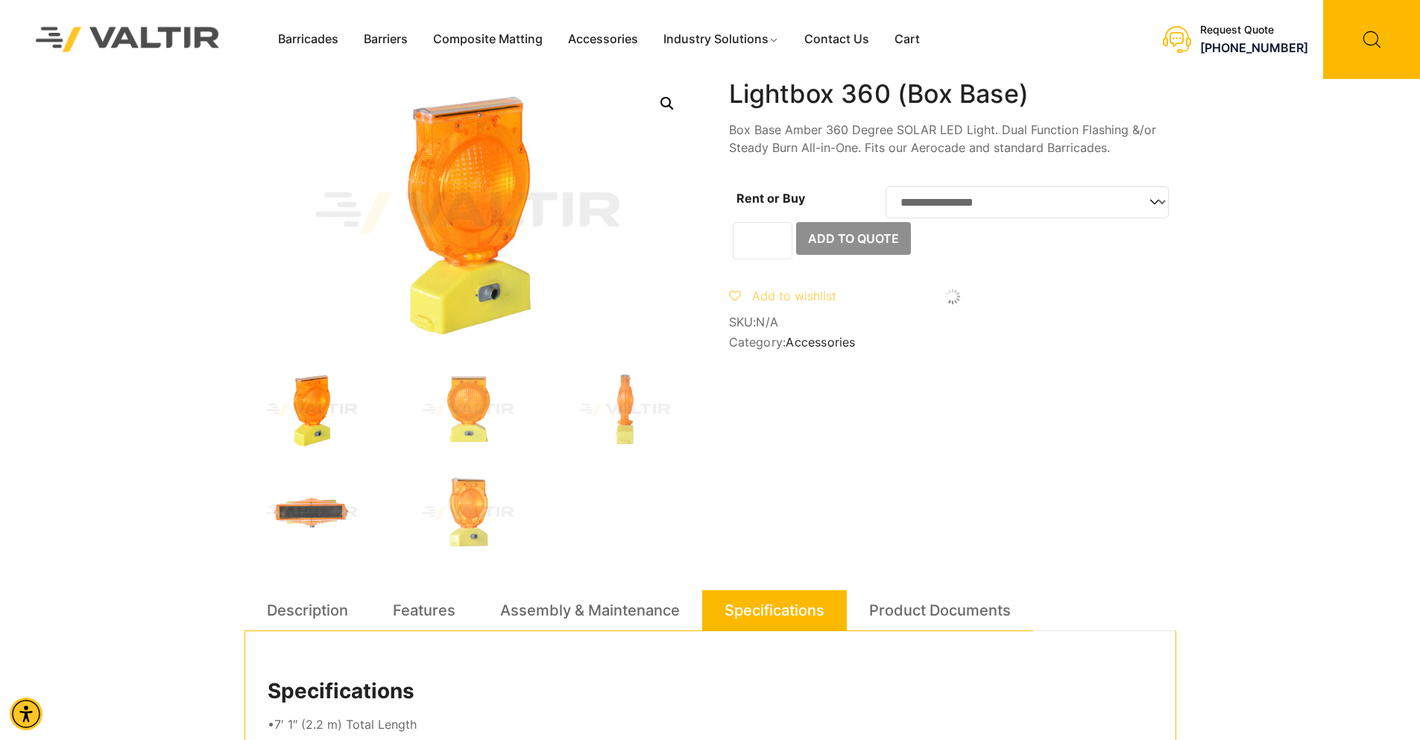 The width and height of the screenshot is (1420, 740). Describe the element at coordinates (487, 39) in the screenshot. I see `a: Composite Matting` at that location.